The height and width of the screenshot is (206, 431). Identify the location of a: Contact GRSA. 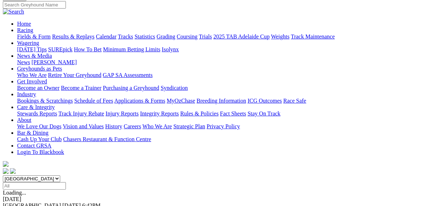
(34, 145).